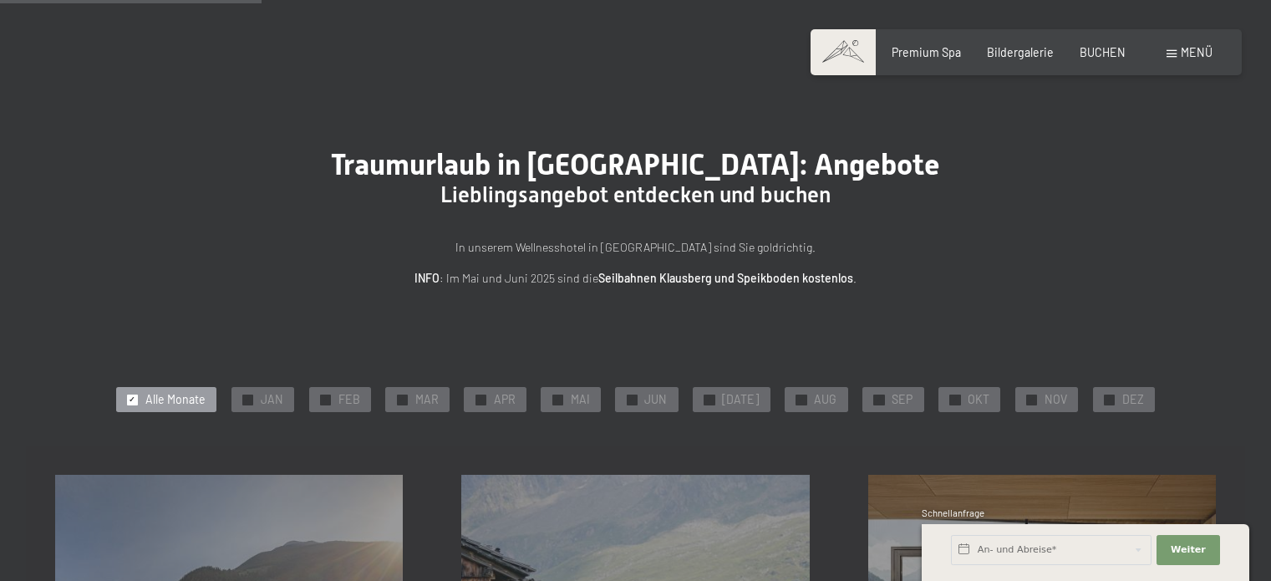  Describe the element at coordinates (1055, 399) in the screenshot. I see `span: NOV` at that location.